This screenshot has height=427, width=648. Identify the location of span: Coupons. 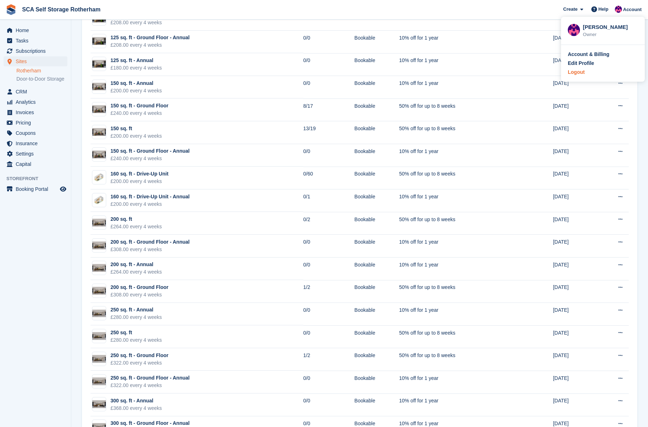
(37, 133).